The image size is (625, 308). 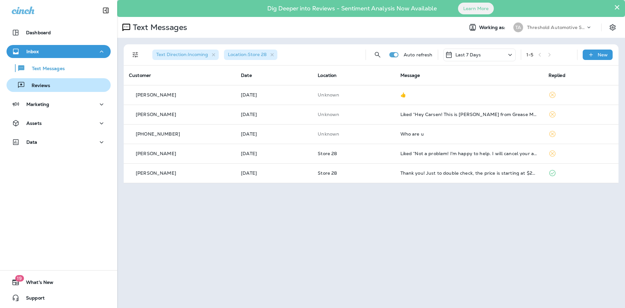 I want to click on span: Text Direction : Incoming, so click(x=182, y=54).